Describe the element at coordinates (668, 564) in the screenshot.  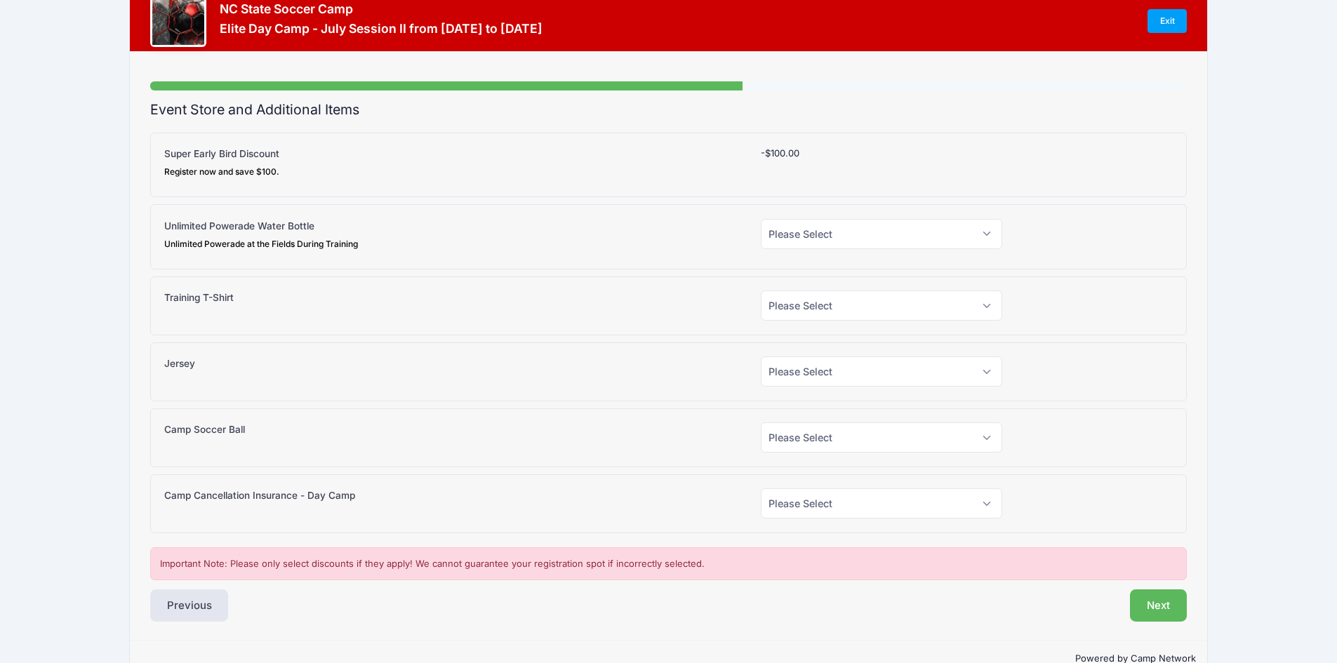
I see `div: Important Note: Please only select discounts if they apply! We cannot guarantee your registration...` at that location.